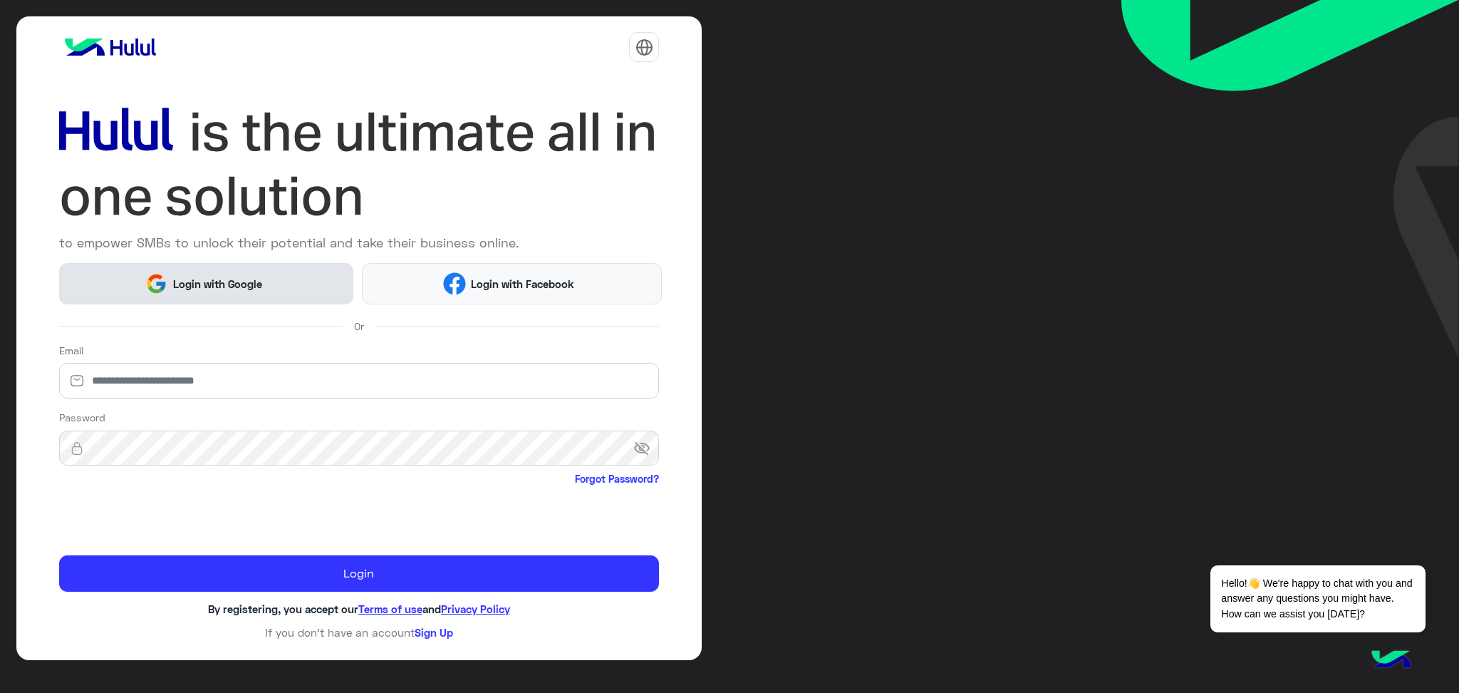 This screenshot has width=1459, height=693. What do you see at coordinates (359, 242) in the screenshot?
I see `p: to empower SMBs to unlock their potential and take their business online.` at bounding box center [359, 242].